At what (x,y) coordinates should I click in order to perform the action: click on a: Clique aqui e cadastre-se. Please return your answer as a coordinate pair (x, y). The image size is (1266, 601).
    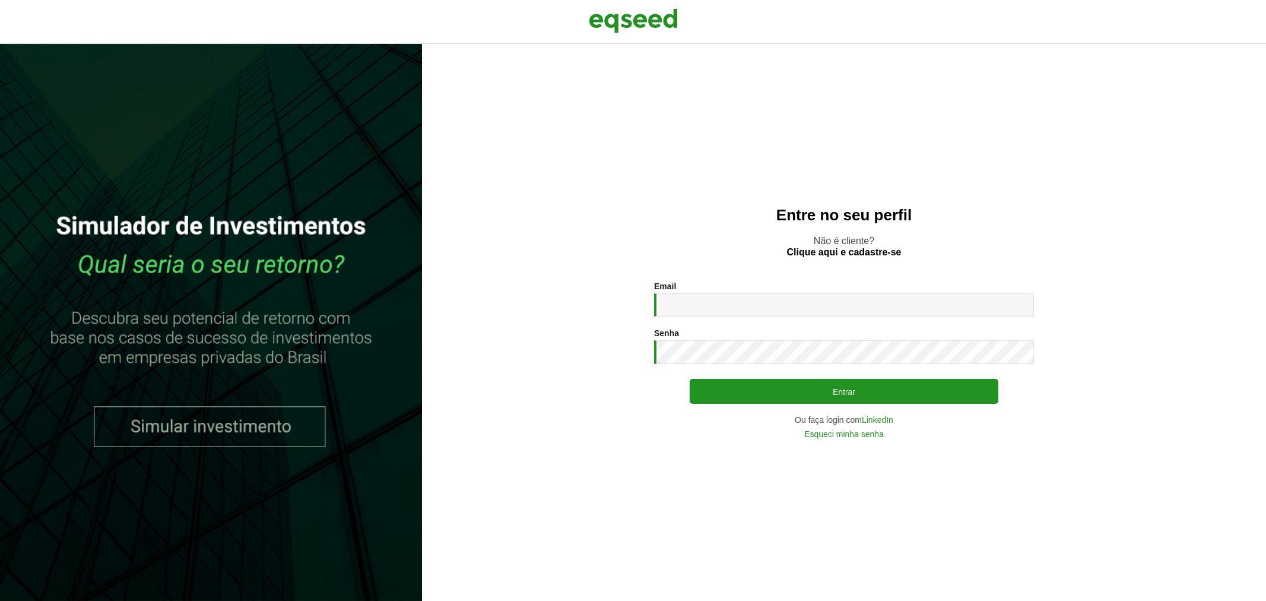
    Looking at the image, I should click on (844, 252).